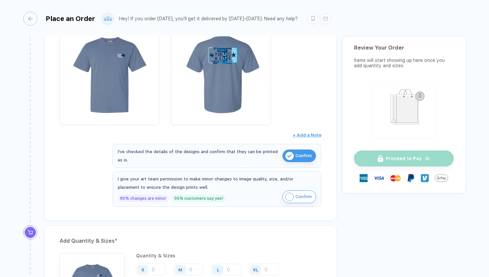 The height and width of the screenshot is (277, 489). What do you see at coordinates (395, 178) in the screenshot?
I see `img: master-card` at bounding box center [395, 178].